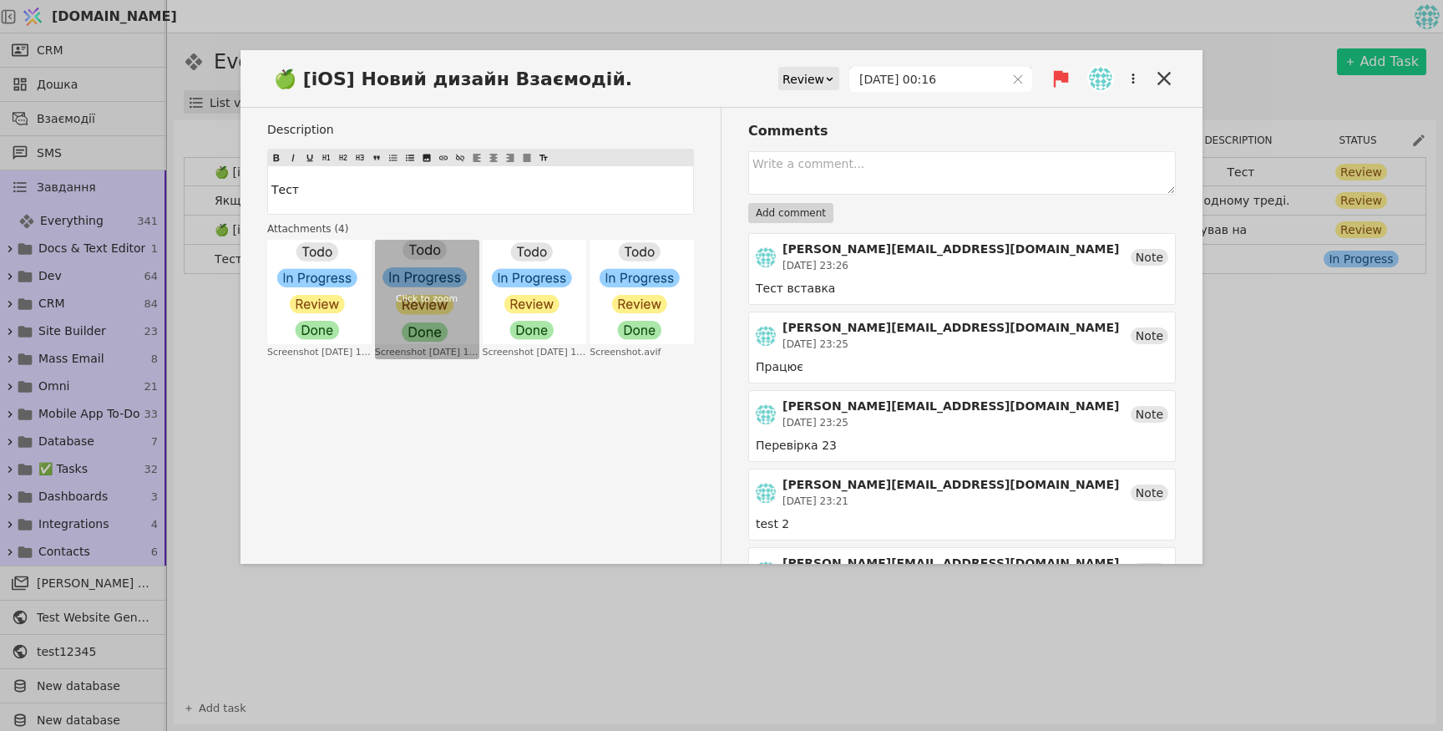 This screenshot has width=1443, height=731. Describe the element at coordinates (927, 79) in the screenshot. I see `input: dd.MM.yyyy HH:mm` at that location.